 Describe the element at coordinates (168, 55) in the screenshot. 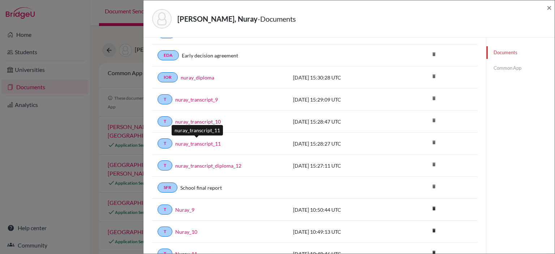

I see `a: EDA` at that location.